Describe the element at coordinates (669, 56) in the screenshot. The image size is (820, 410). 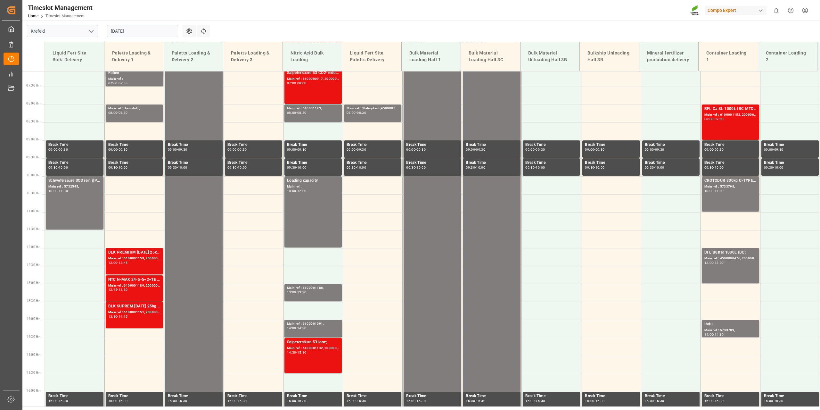
I see `div: Mineral fertilizer production delivery` at that location.